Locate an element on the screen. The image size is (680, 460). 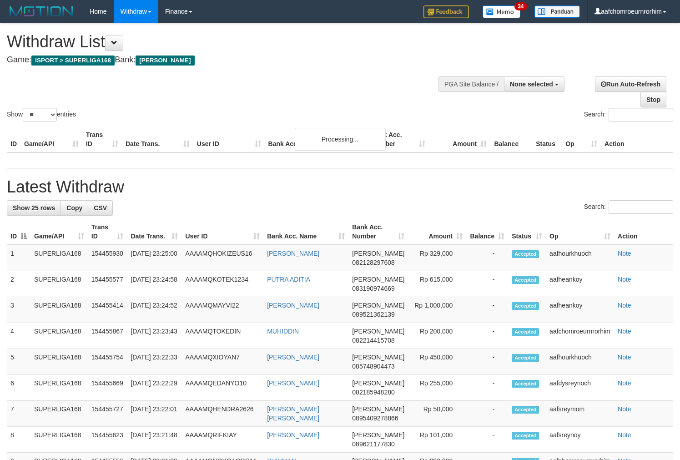
th: Status is located at coordinates (547, 139).